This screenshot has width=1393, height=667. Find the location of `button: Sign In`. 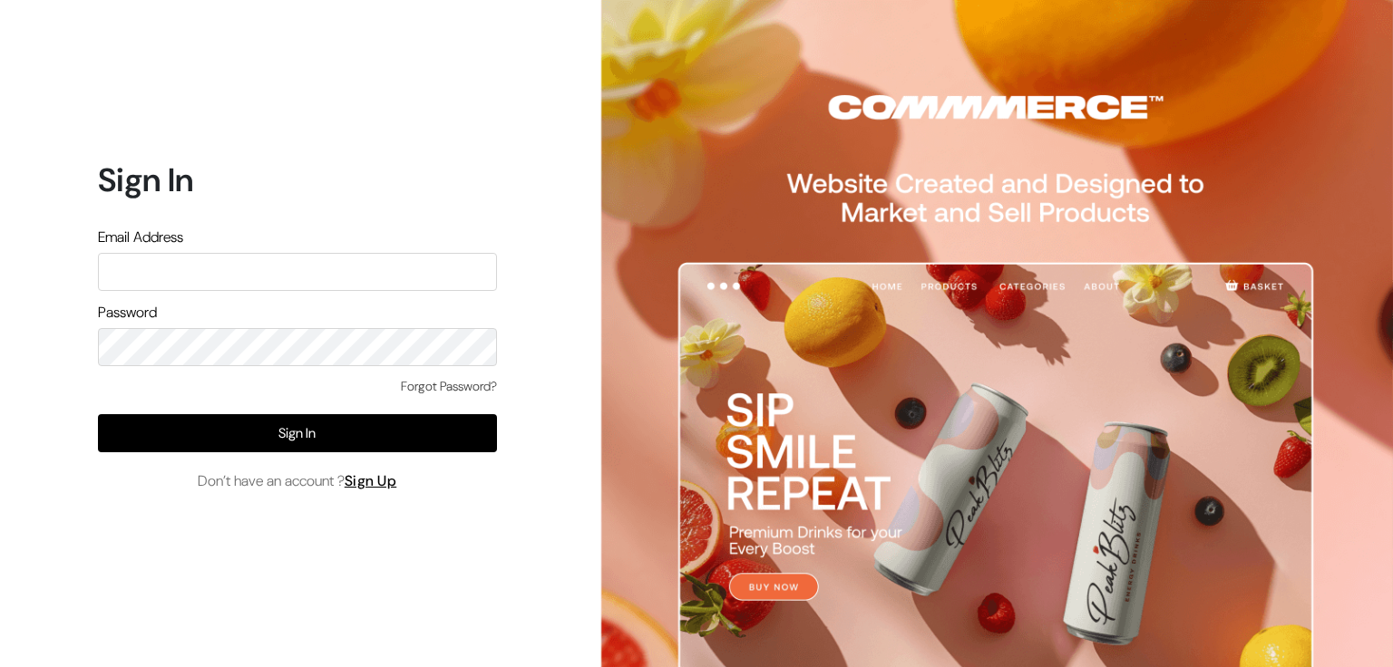

button: Sign In is located at coordinates (297, 433).